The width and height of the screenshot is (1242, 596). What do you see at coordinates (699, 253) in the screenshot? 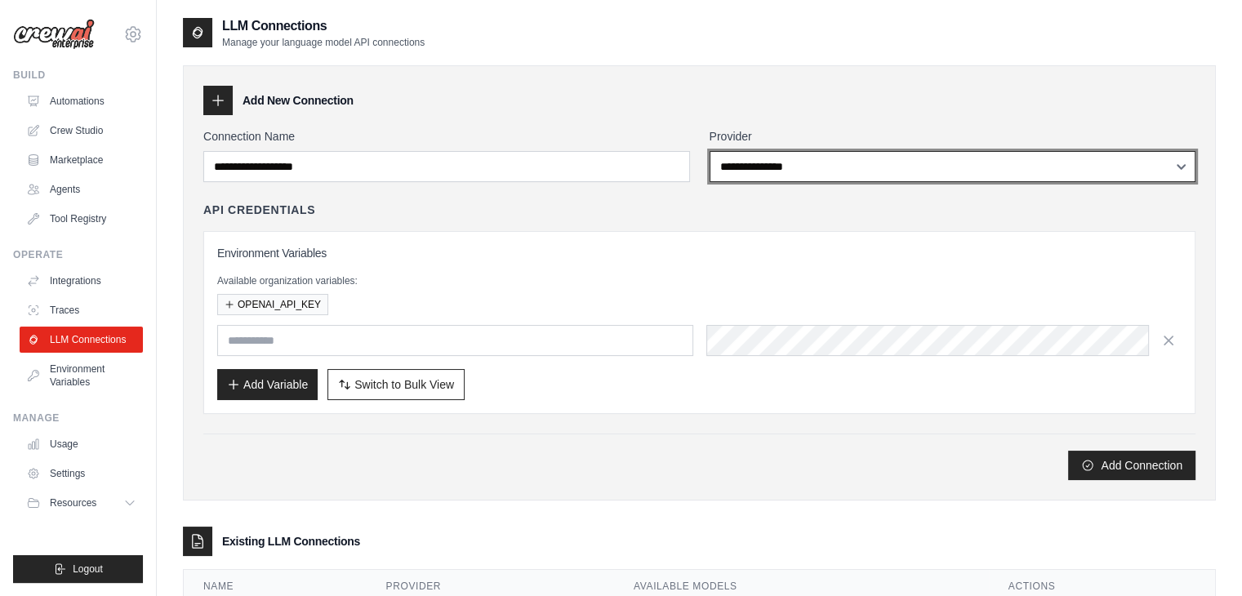
I see `h3: Environment Variables` at bounding box center [699, 253].